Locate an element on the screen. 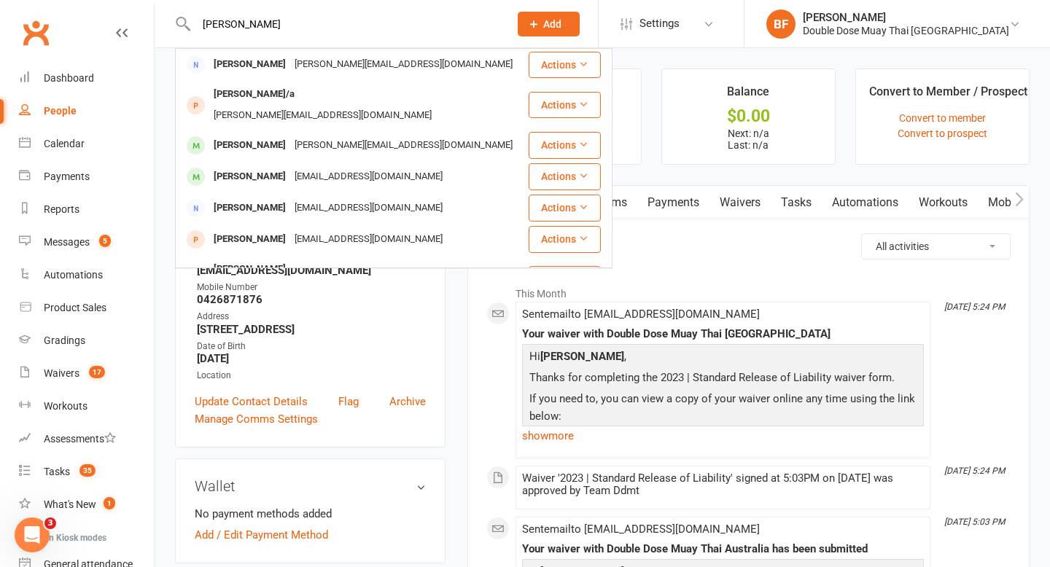 This screenshot has height=567, width=1050. a: show more is located at coordinates (723, 436).